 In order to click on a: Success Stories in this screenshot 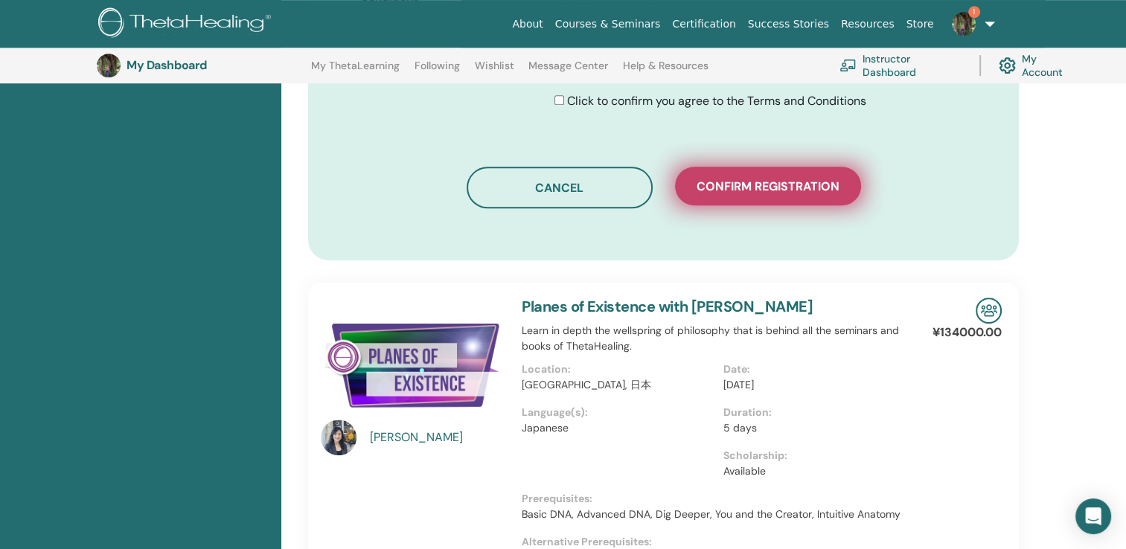, I will do `click(788, 24)`.